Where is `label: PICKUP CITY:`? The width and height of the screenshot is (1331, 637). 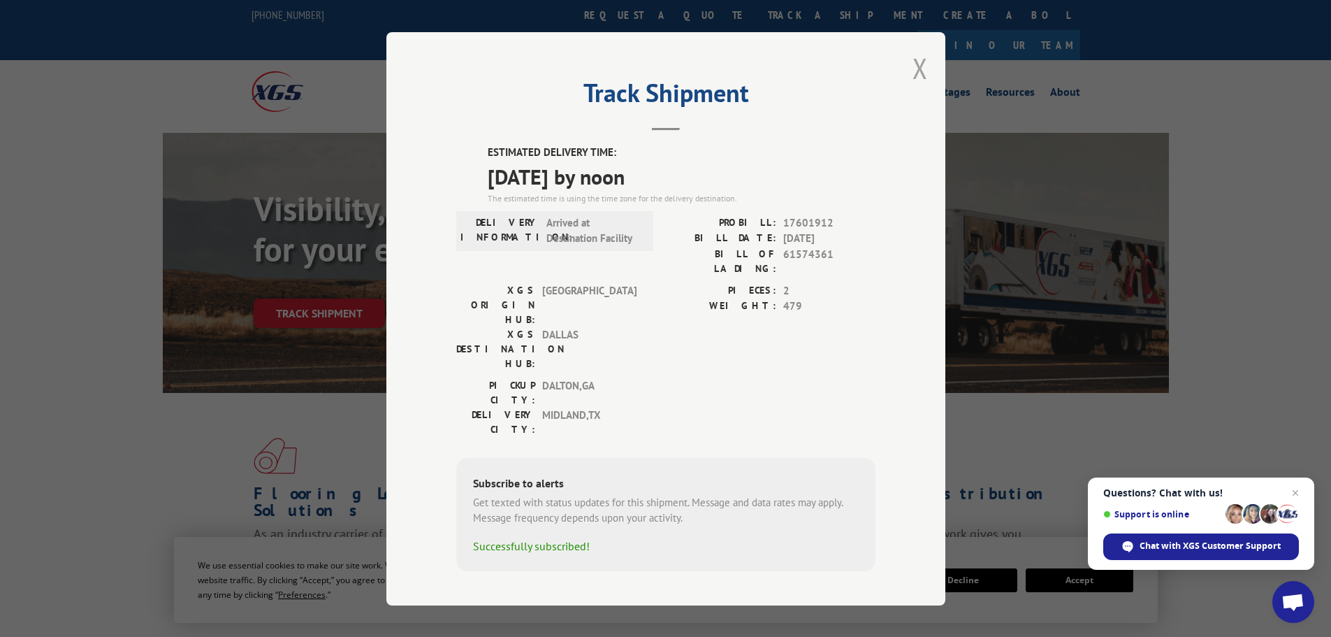 label: PICKUP CITY: is located at coordinates (496, 392).